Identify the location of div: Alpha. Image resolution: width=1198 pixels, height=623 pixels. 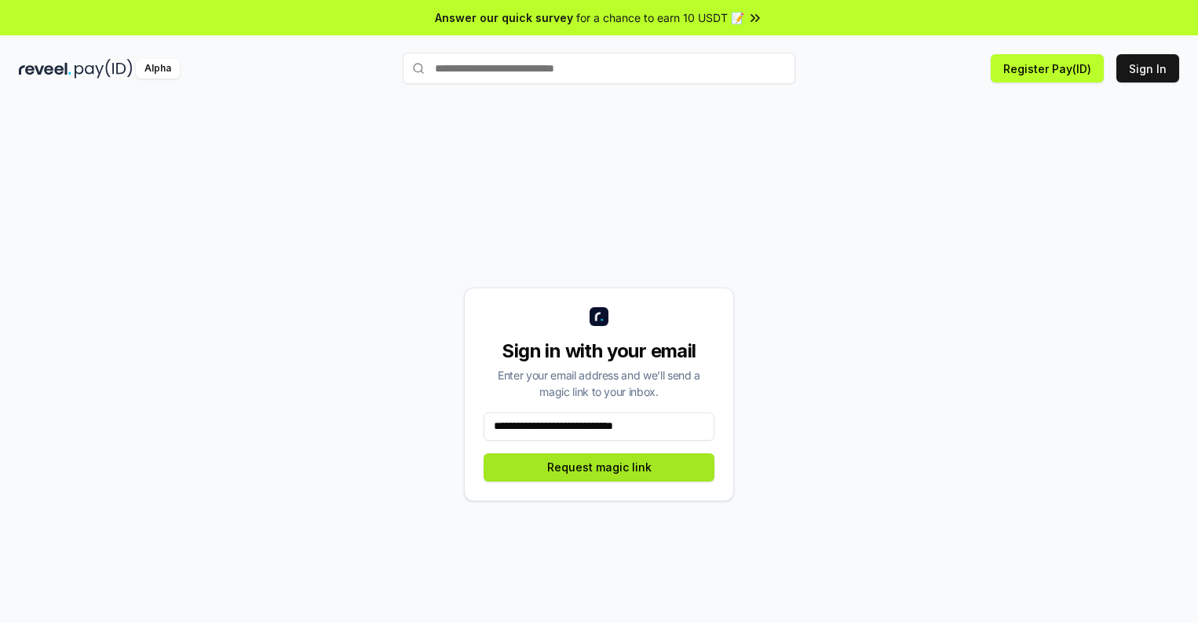
(158, 68).